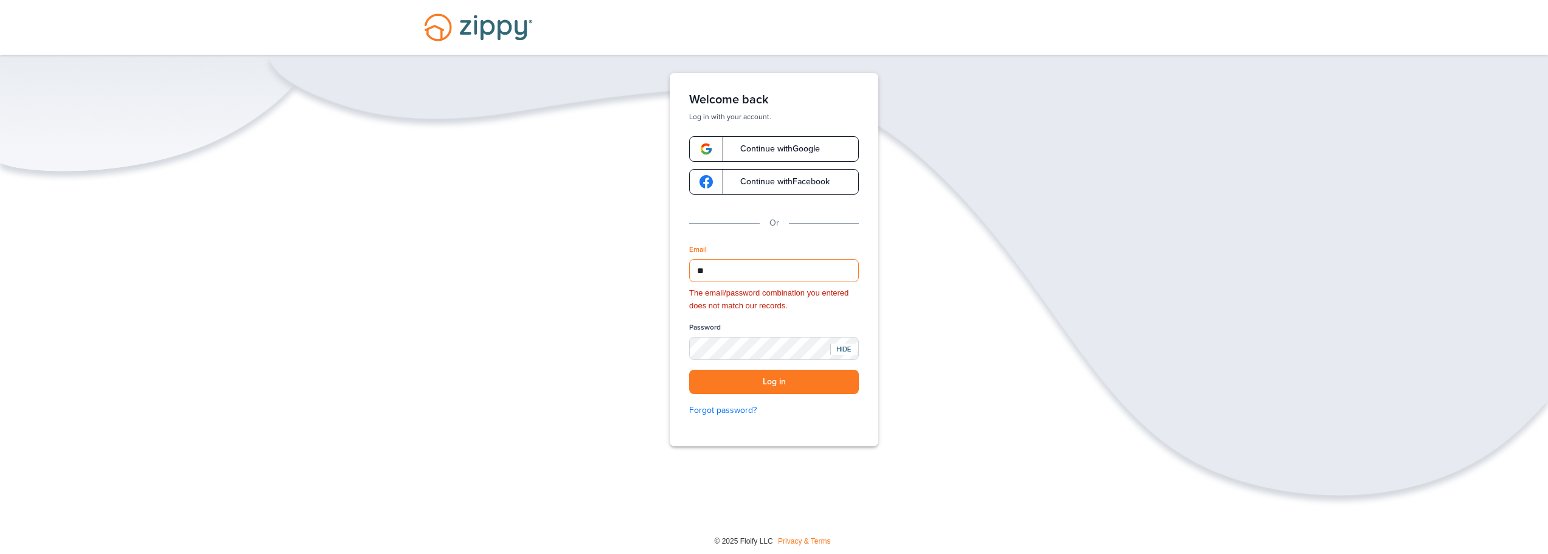  I want to click on p: Or, so click(774, 223).